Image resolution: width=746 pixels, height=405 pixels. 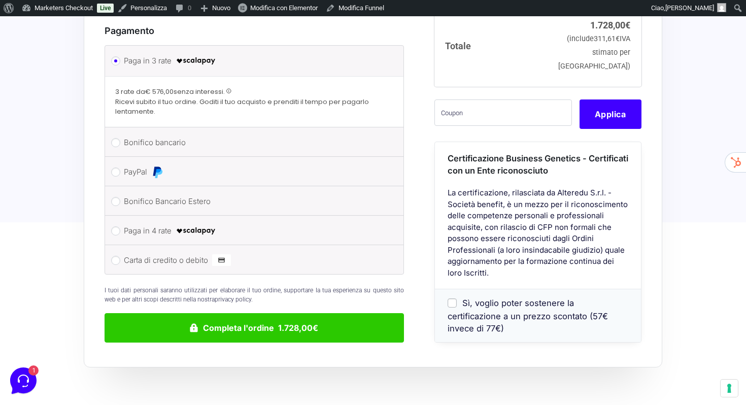 I want to click on a: Live, so click(x=105, y=8).